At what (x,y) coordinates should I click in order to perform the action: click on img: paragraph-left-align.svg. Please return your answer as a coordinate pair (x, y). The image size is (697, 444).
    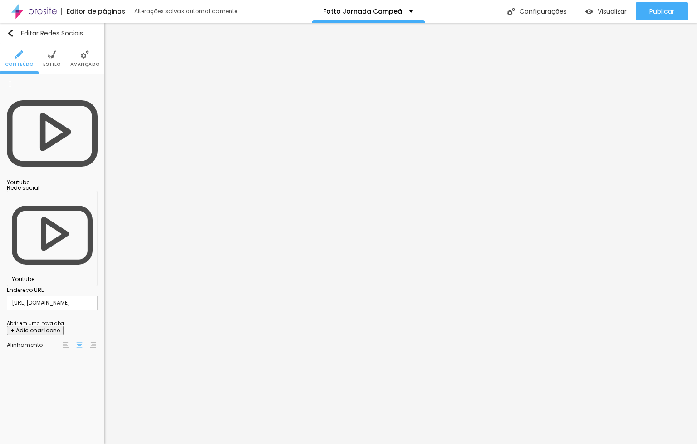
    Looking at the image, I should click on (66, 345).